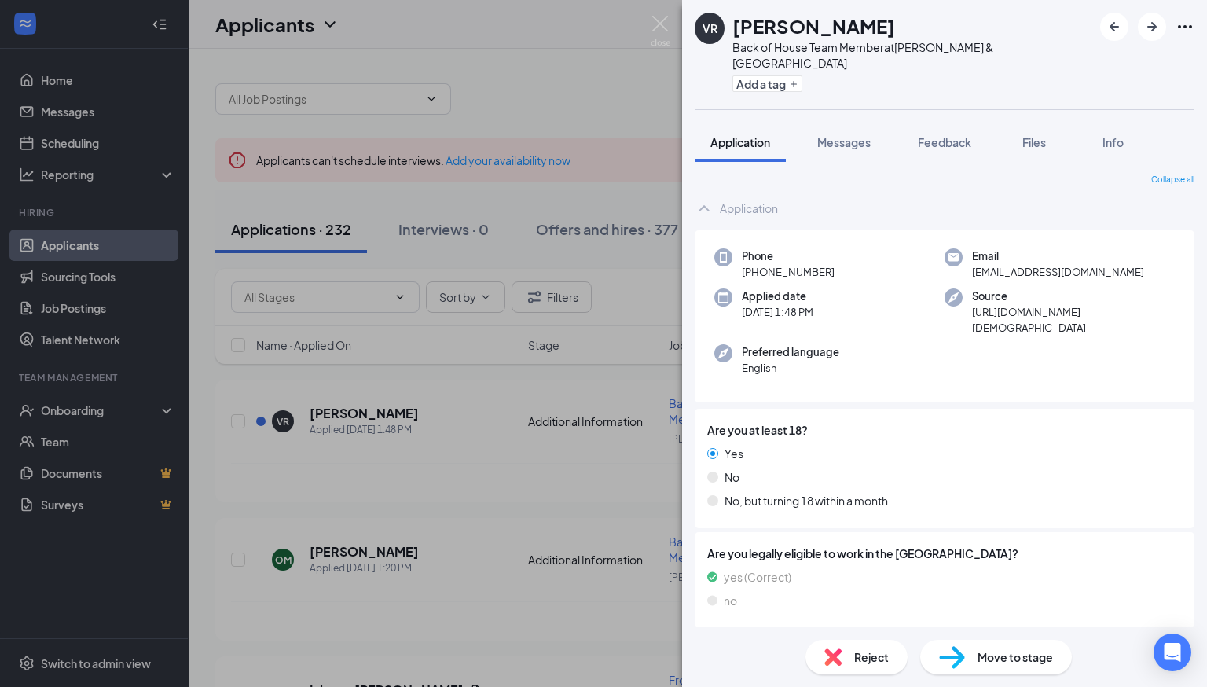  What do you see at coordinates (793, 84) in the screenshot?
I see `svg: Plus` at bounding box center [793, 84].